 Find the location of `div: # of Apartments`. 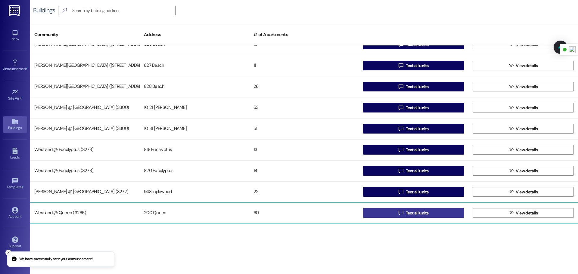

div: # of Apartments is located at coordinates (304, 35).